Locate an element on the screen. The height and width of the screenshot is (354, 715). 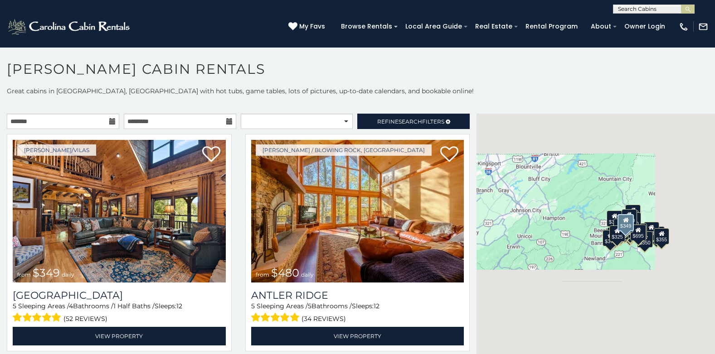
div: $325 is located at coordinates (617, 234).